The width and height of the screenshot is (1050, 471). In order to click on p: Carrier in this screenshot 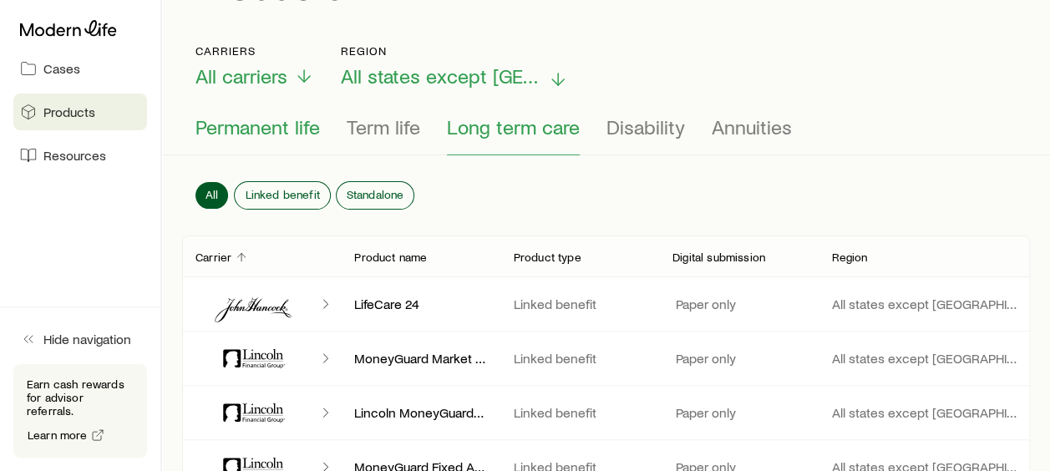, I will do `click(213, 257)`.